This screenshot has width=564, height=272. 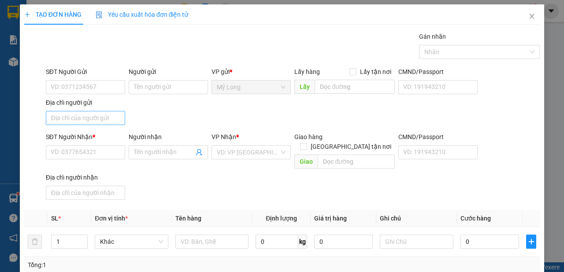 What do you see at coordinates (148, 44) in the screenshot?
I see `div: 0789685419` at bounding box center [148, 44].